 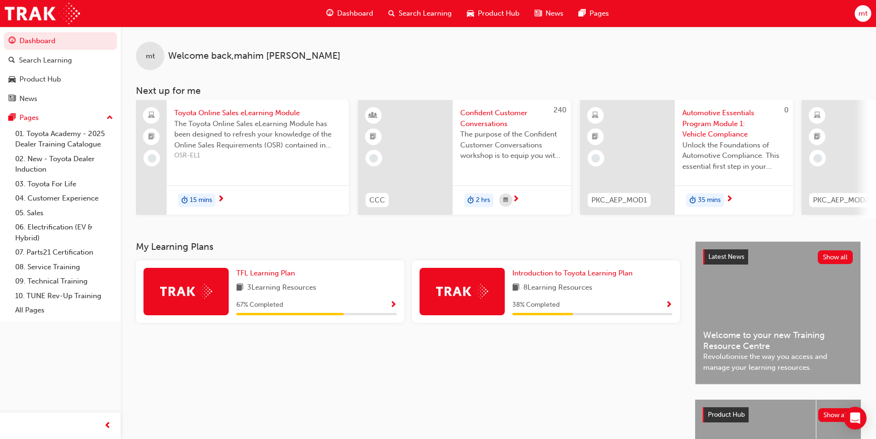 I want to click on button: Show Progress, so click(x=669, y=305).